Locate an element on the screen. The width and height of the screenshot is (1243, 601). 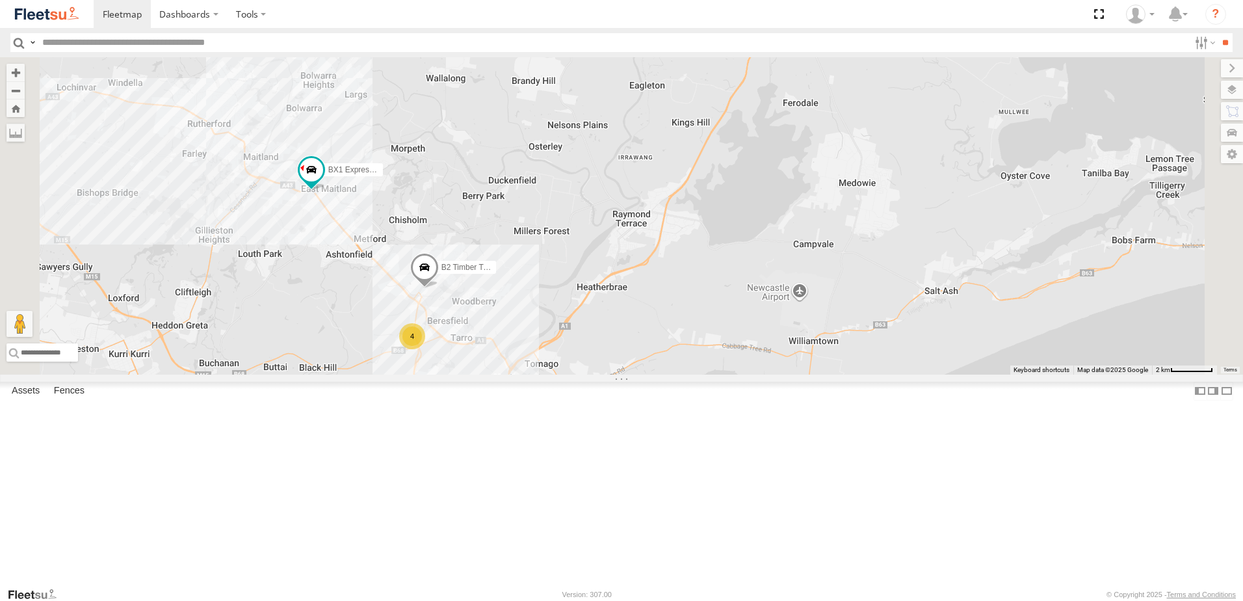
button: Drag Pegman onto the map to open Street View is located at coordinates (20, 324).